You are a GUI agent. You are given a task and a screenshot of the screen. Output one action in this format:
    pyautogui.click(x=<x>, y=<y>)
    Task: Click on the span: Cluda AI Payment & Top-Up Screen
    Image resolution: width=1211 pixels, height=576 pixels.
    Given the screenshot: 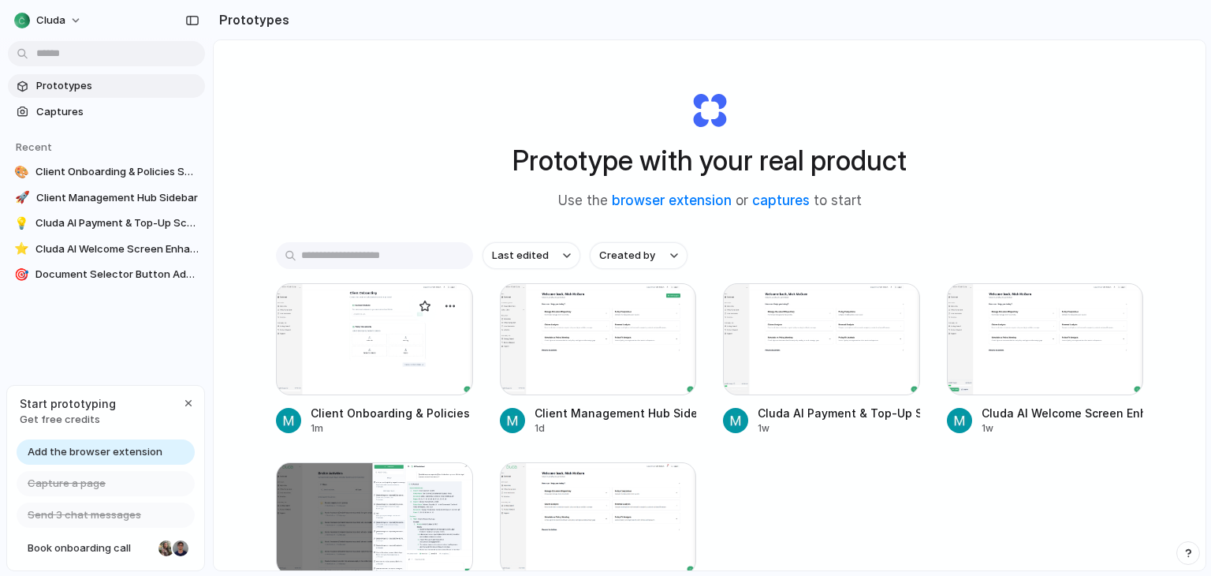 What is the action you would take?
    pyautogui.click(x=117, y=223)
    